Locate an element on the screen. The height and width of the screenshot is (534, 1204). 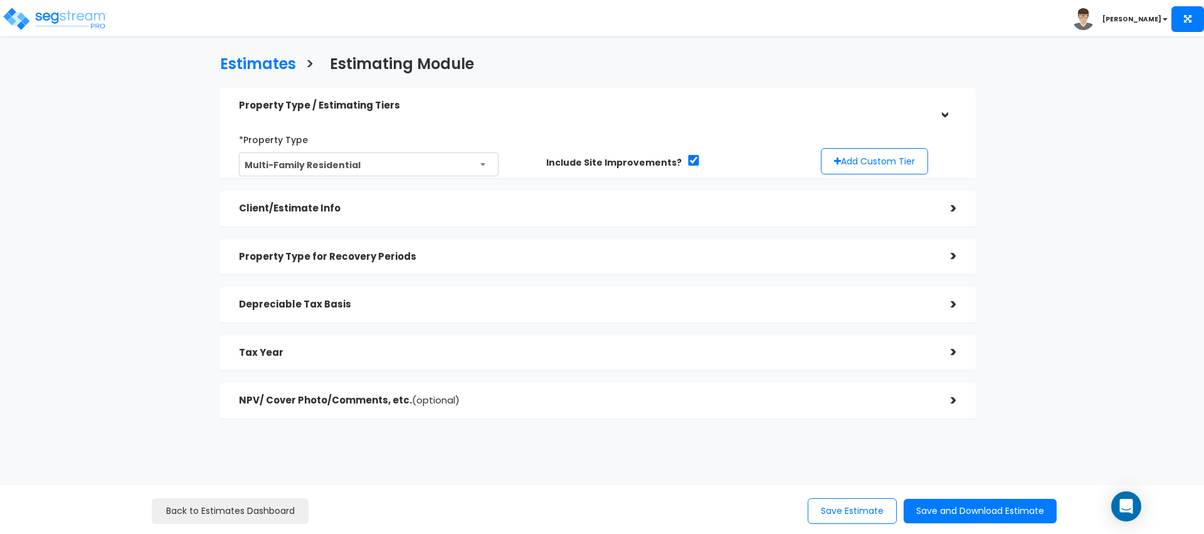
img: logo_pro_r.png is located at coordinates (55, 19).